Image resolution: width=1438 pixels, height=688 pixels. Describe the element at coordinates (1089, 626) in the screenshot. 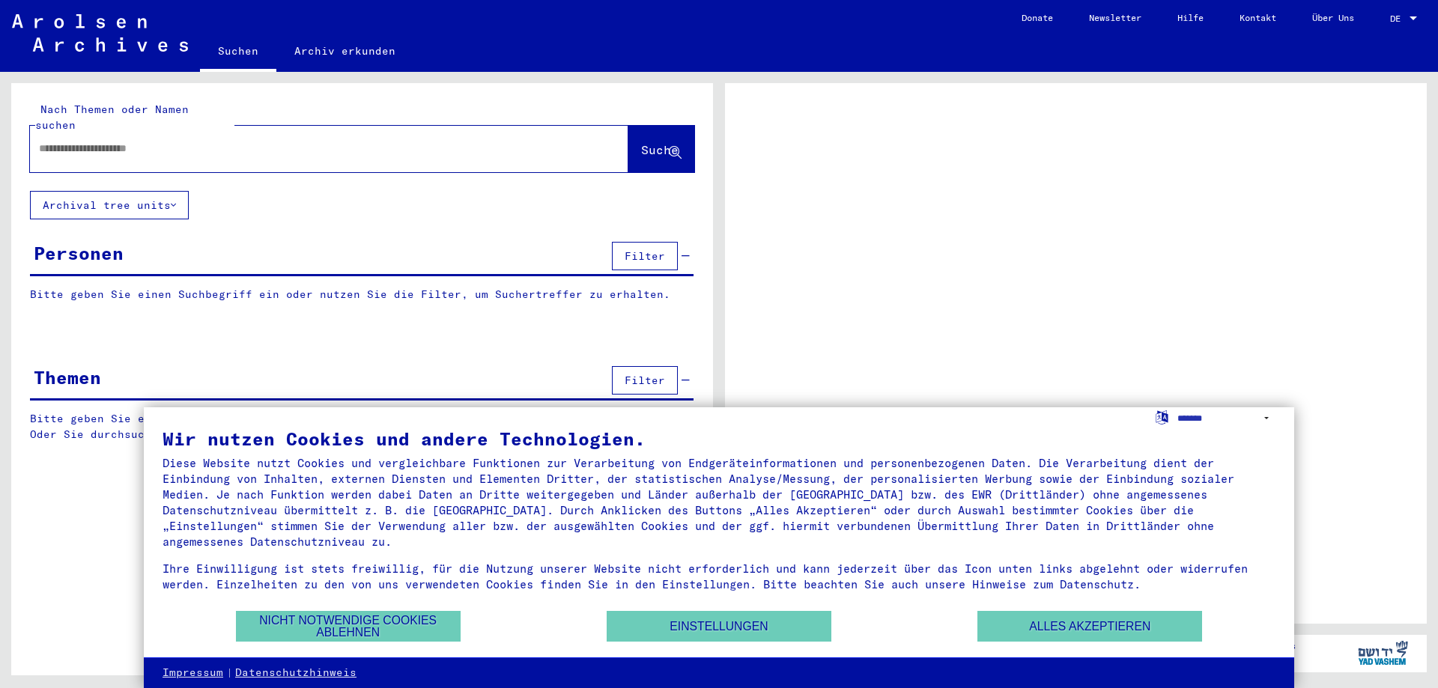

I see `button: Alles akzeptieren` at that location.